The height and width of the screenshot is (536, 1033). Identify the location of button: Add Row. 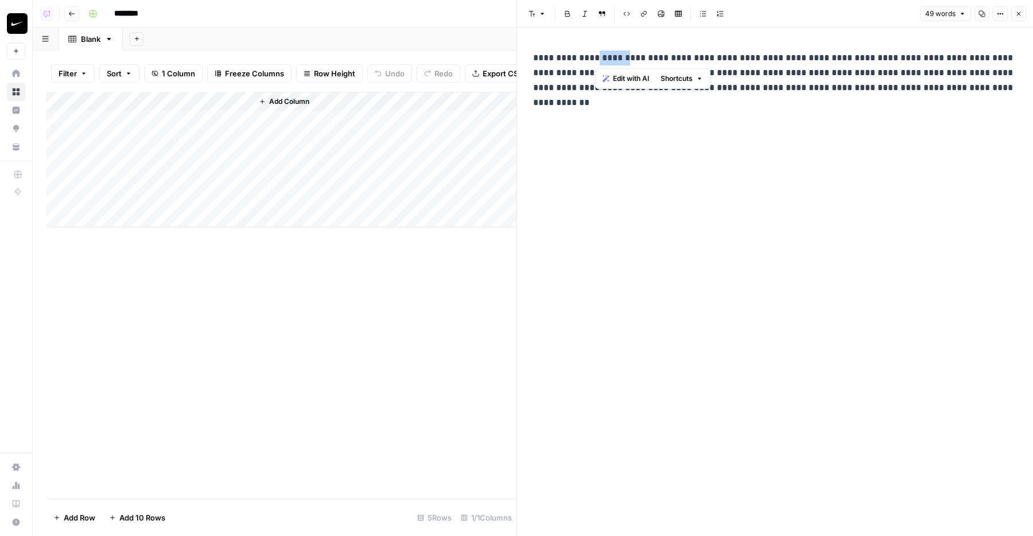
(74, 518).